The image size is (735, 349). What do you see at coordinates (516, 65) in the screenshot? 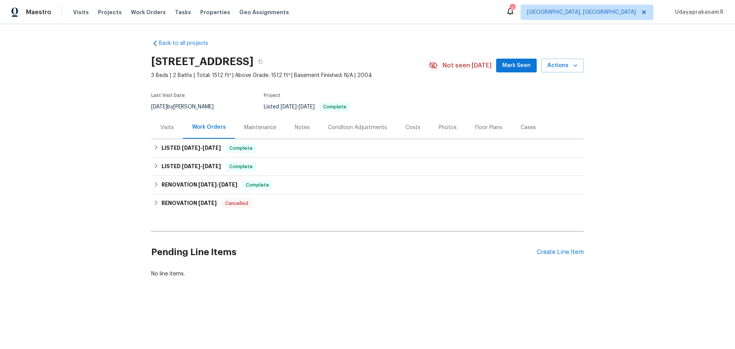
I see `button: Mark Seen` at bounding box center [516, 65].